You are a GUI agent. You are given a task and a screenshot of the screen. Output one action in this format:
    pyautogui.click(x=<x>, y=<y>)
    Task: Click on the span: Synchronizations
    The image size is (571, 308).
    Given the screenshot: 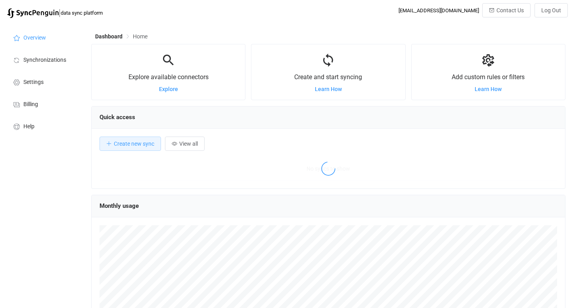 What is the action you would take?
    pyautogui.click(x=45, y=60)
    